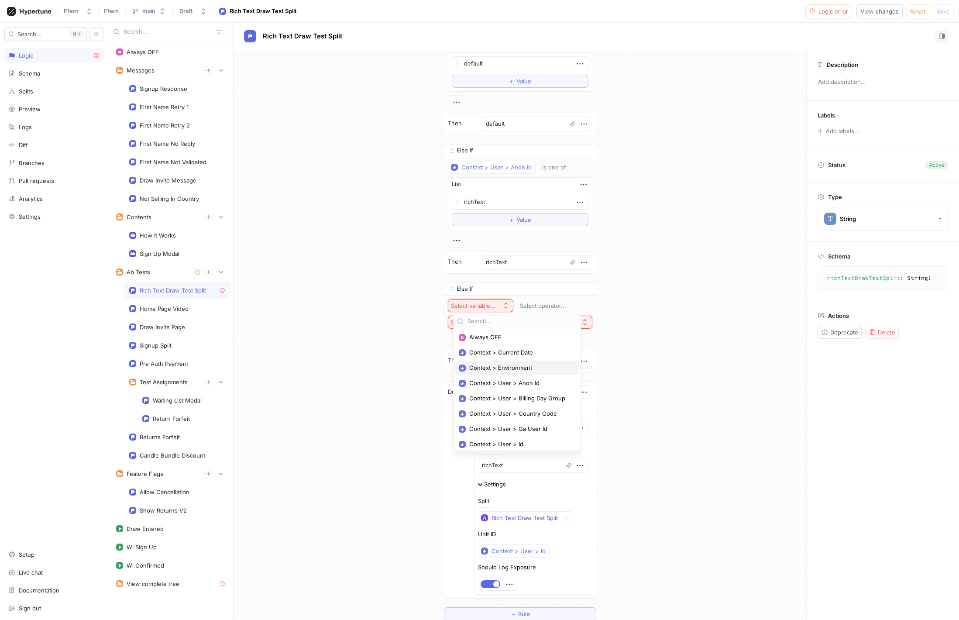 The image size is (959, 620). Describe the element at coordinates (158, 235) in the screenshot. I see `div: How It Works` at that location.